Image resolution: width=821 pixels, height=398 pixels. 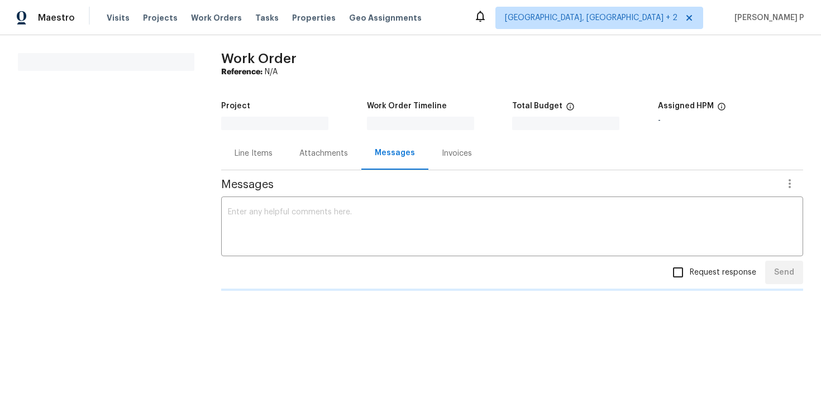 I want to click on div: Messages, so click(x=395, y=153).